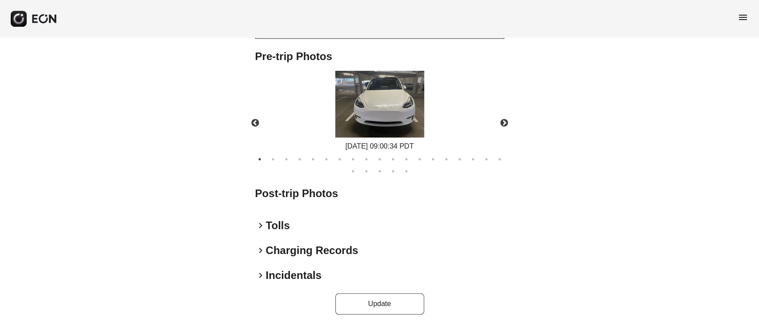 This screenshot has width=759, height=327. Describe the element at coordinates (447, 159) in the screenshot. I see `button: 15` at that location.